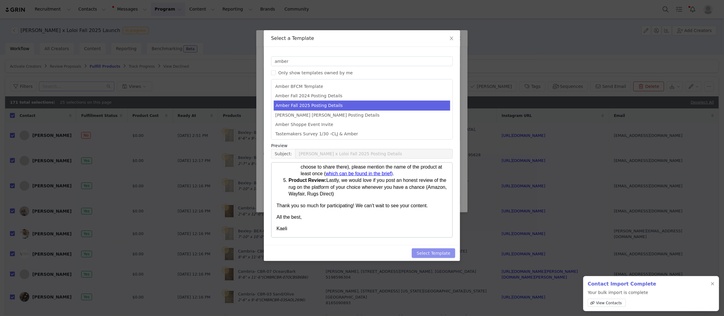 The height and width of the screenshot is (316, 724). What do you see at coordinates (362, 105) in the screenshot?
I see `li: Amber Fall 2025 Posting Details` at bounding box center [362, 105].